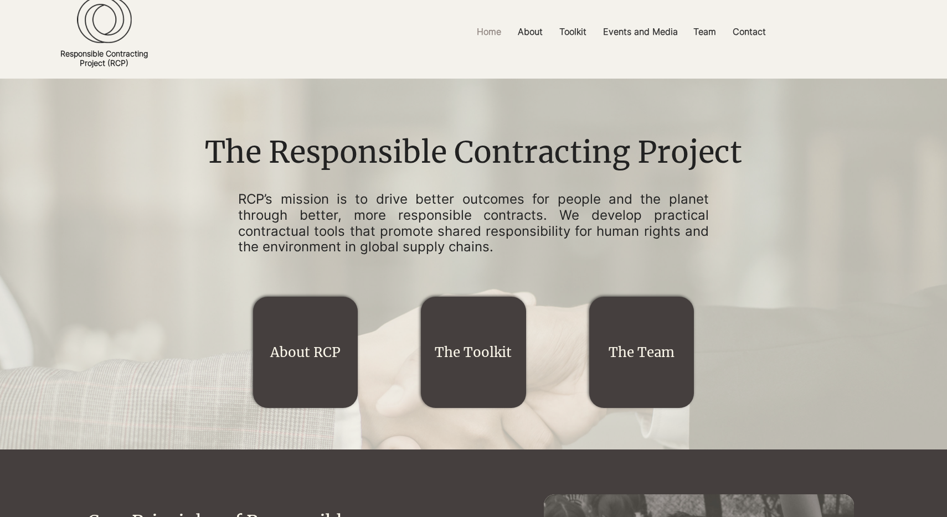 The image size is (947, 517). I want to click on a: Toolkit, so click(572, 32).